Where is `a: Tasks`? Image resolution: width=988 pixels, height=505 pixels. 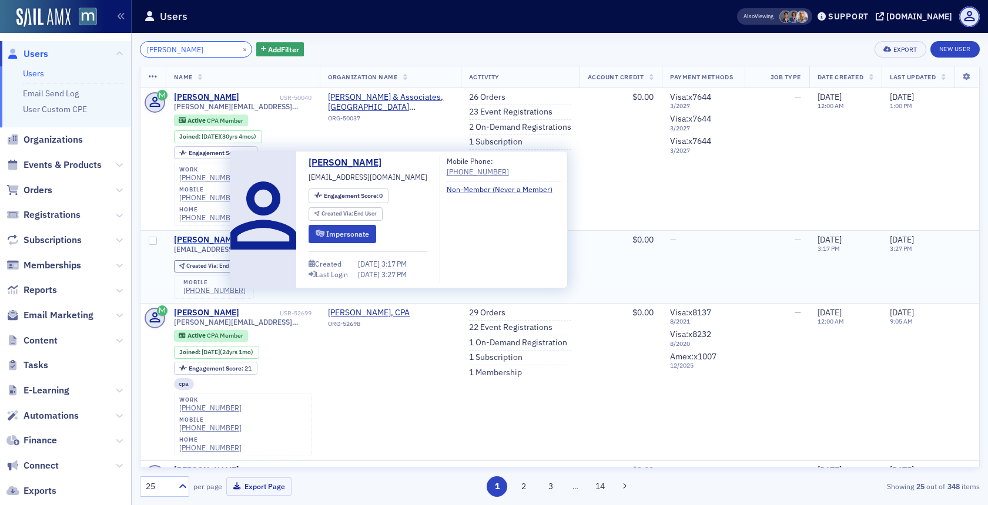
a: Tasks is located at coordinates (27, 365).